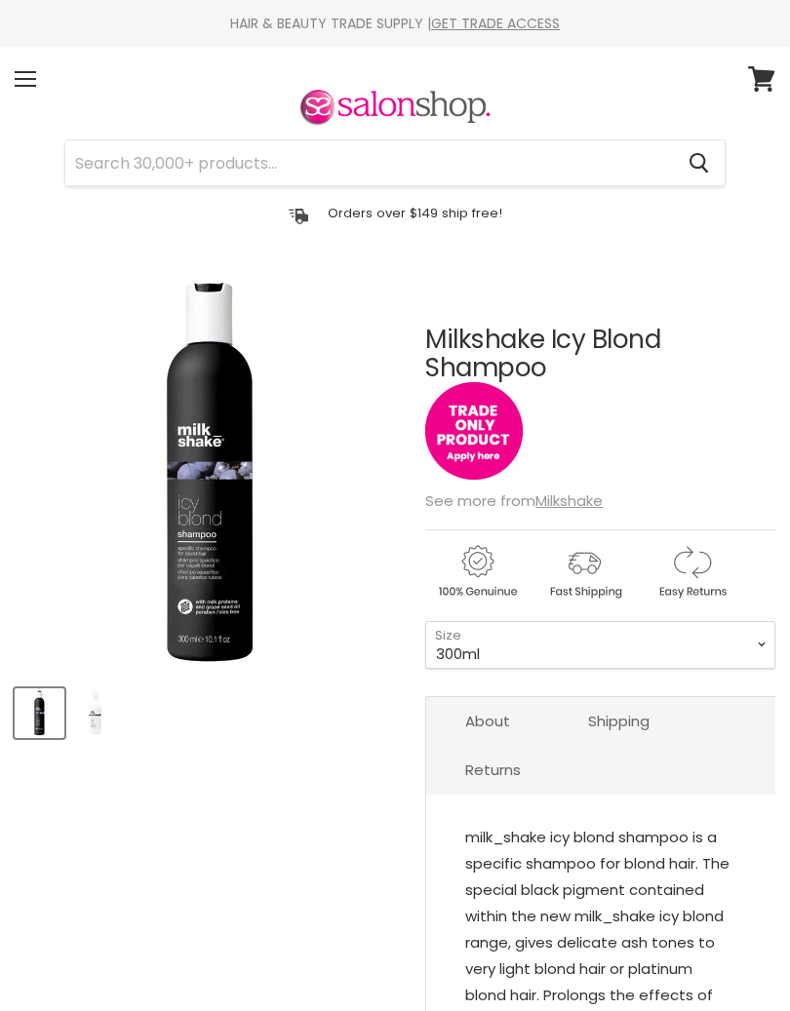 This screenshot has height=1011, width=790. I want to click on input: Search, so click(369, 163).